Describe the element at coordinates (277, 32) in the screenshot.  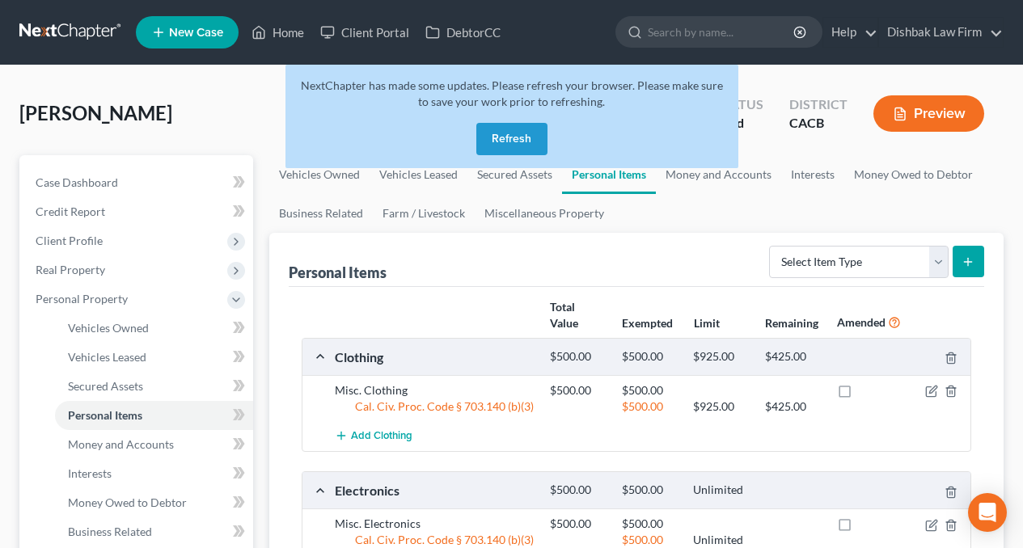
I see `a: Home` at that location.